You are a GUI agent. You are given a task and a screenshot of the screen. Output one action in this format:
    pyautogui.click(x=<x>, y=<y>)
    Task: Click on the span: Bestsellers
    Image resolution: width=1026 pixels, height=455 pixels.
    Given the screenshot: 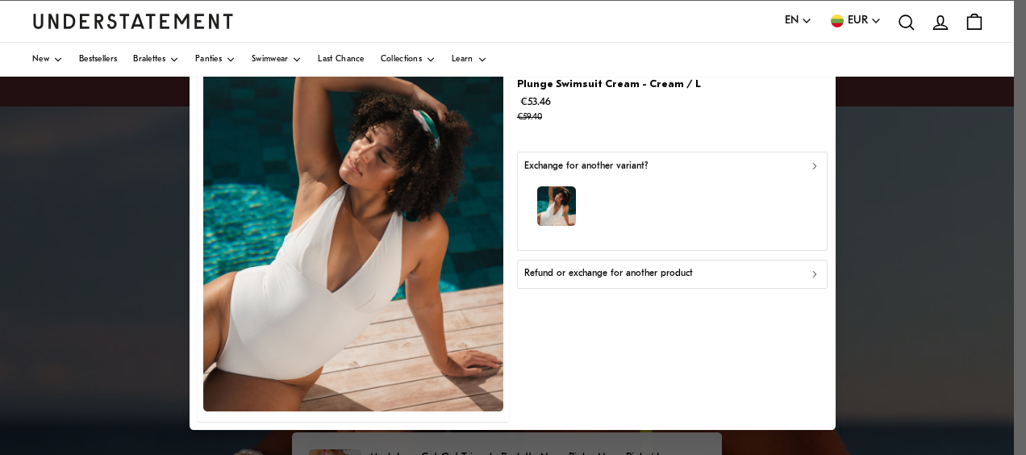 What is the action you would take?
    pyautogui.click(x=98, y=60)
    